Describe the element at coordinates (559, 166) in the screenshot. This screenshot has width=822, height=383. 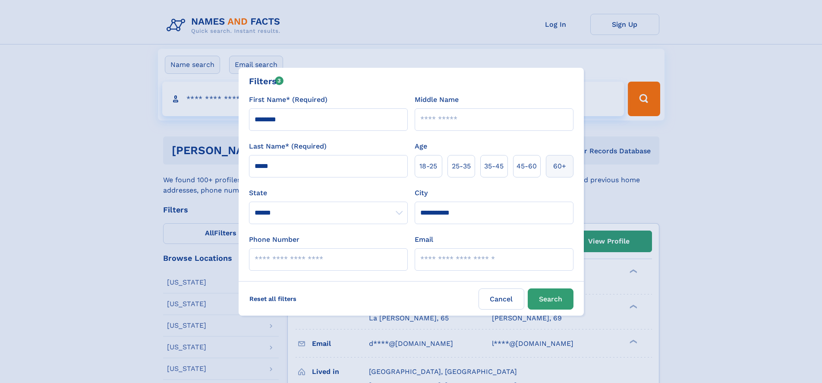
I see `span: 60+` at that location.